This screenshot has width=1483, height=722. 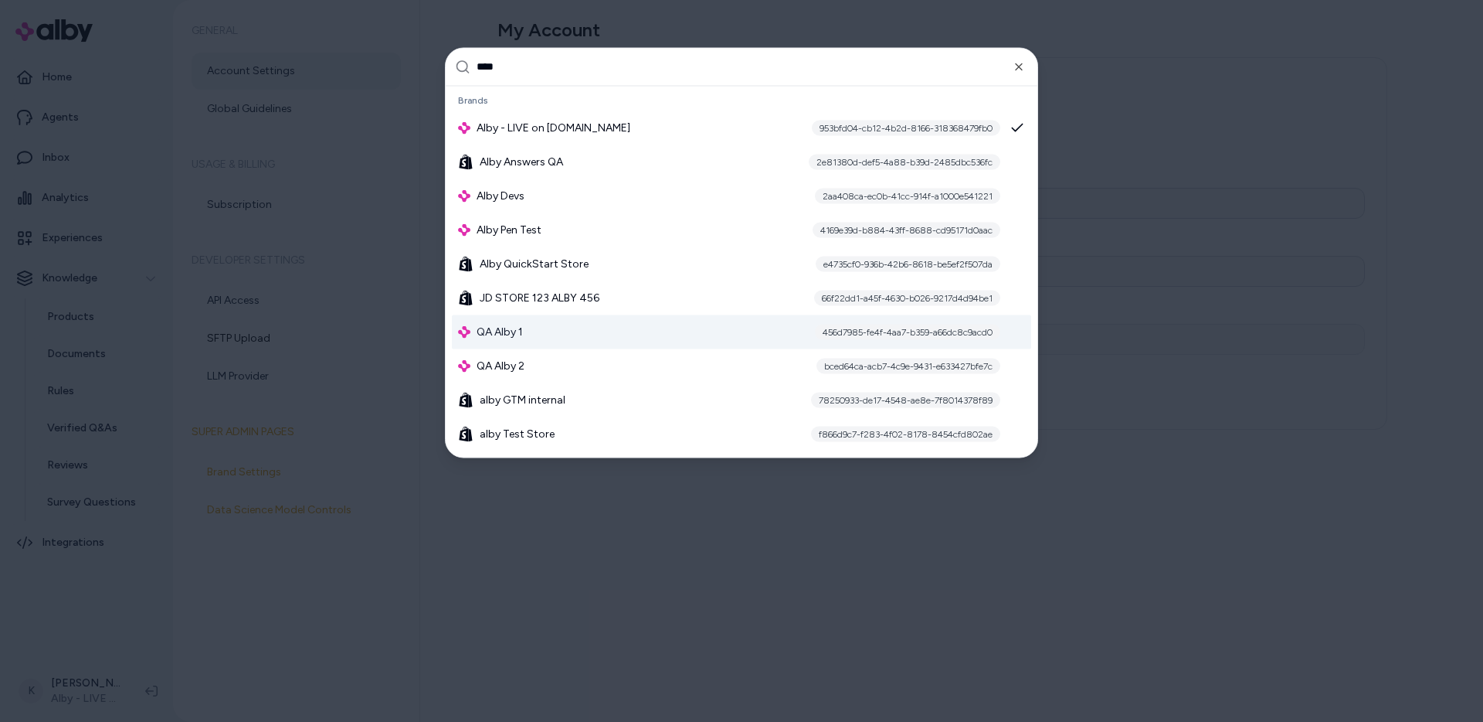 I want to click on div: 456d7985-fe4f-4aa7-b359-a66dc8c9acd0, so click(x=908, y=331).